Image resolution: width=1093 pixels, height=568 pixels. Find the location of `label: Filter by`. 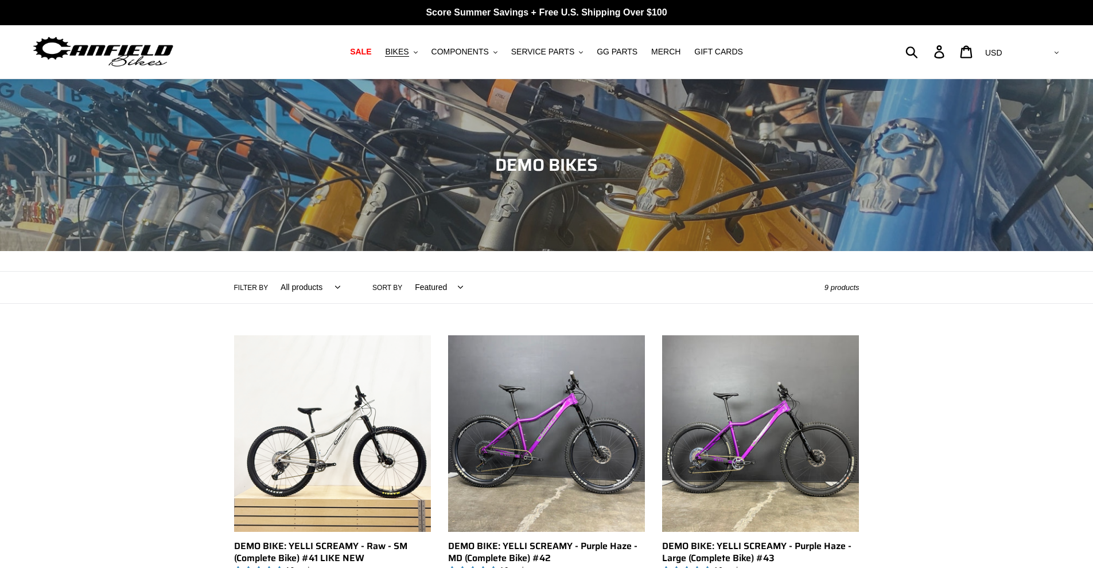

label: Filter by is located at coordinates (251, 288).